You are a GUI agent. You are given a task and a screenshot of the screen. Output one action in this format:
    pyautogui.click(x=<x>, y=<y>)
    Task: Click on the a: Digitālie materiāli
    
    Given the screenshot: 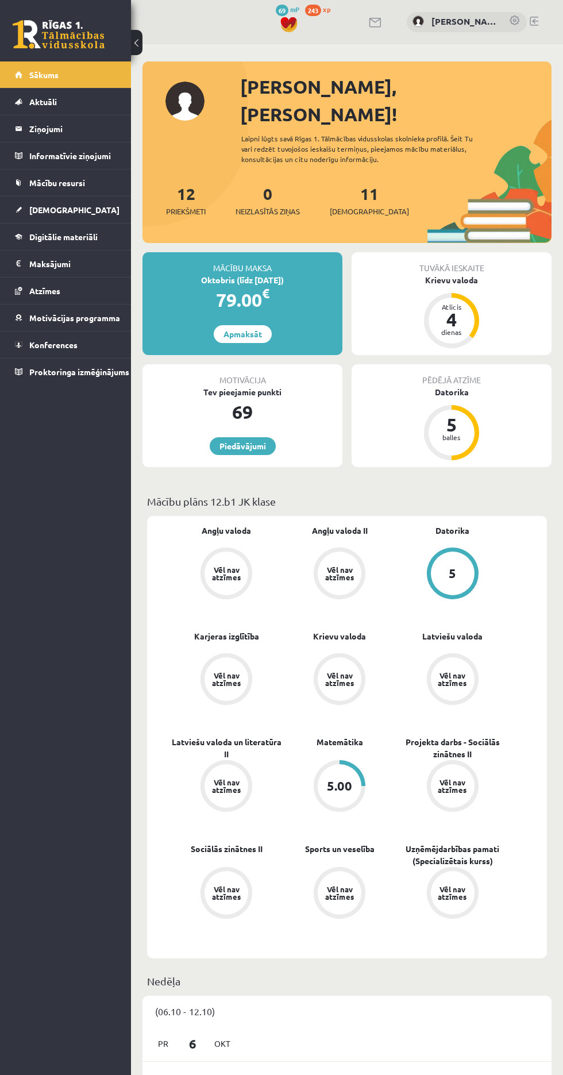 What is the action you would take?
    pyautogui.click(x=65, y=237)
    